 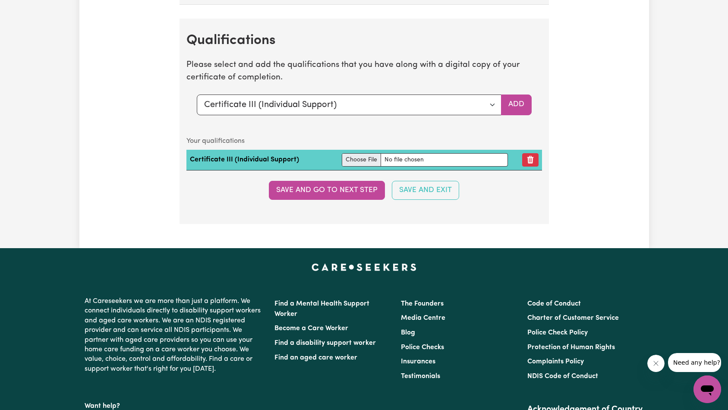 I want to click on a: Blog, so click(x=408, y=333).